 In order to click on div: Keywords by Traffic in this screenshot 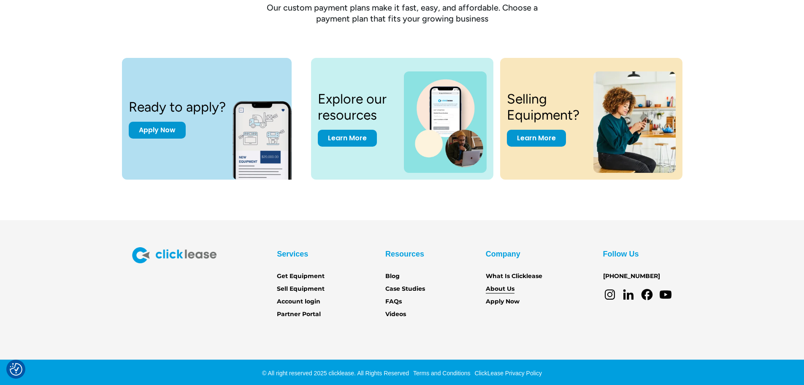, I will do `click(118, 52)`.